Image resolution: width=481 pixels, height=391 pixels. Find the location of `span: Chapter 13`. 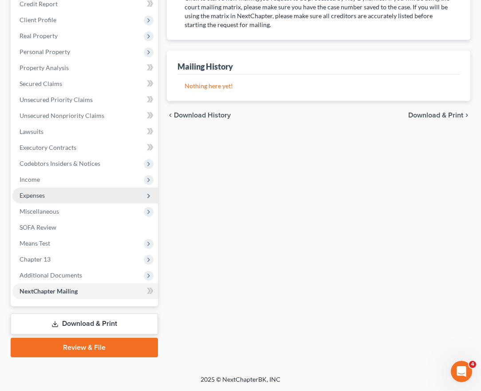

span: Chapter 13 is located at coordinates (35, 259).